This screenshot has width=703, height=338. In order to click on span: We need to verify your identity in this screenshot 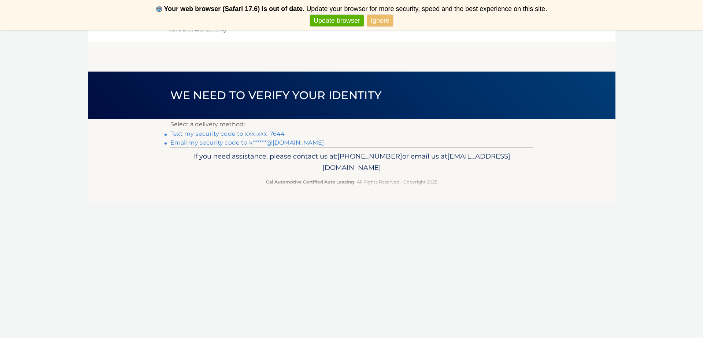, I will do `click(276, 95)`.